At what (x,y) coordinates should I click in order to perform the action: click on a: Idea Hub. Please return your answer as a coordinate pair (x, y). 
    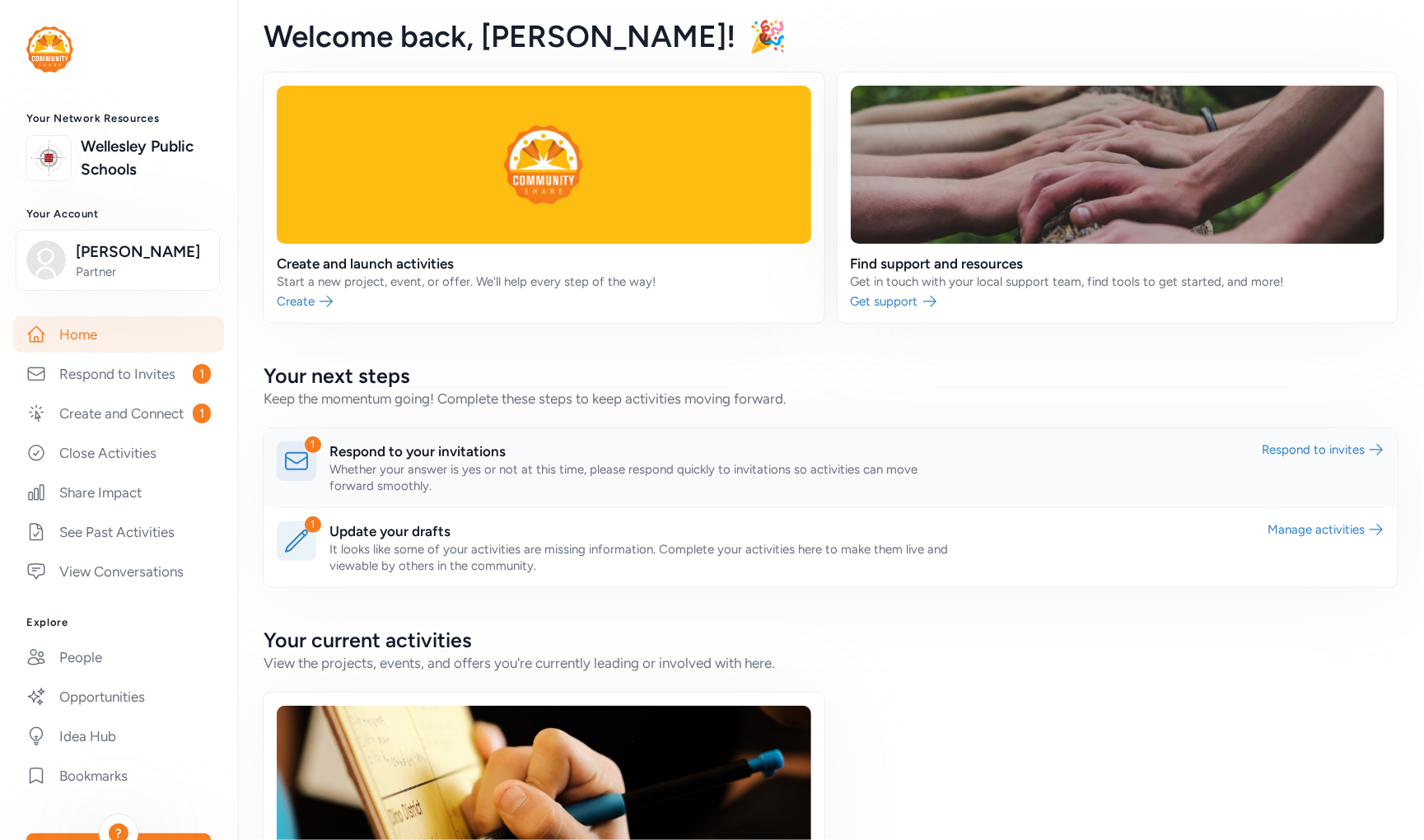
    Looking at the image, I should click on (119, 736).